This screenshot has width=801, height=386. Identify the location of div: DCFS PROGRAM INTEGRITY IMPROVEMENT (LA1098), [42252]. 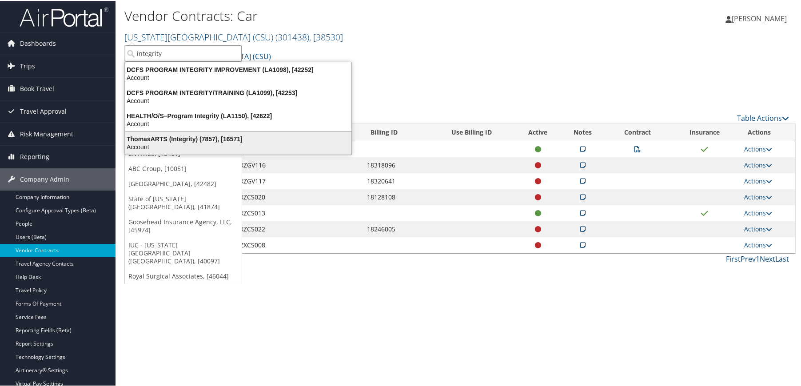
(238, 69).